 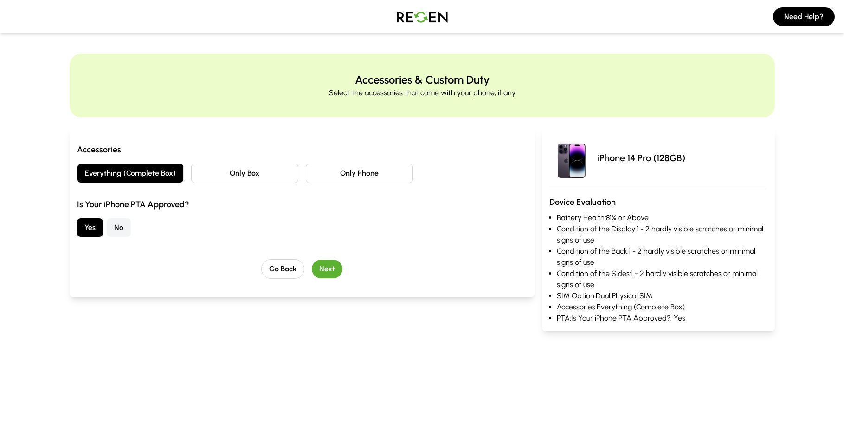 What do you see at coordinates (662, 218) in the screenshot?
I see `li: Battery Health: 81% or Above` at bounding box center [662, 218].